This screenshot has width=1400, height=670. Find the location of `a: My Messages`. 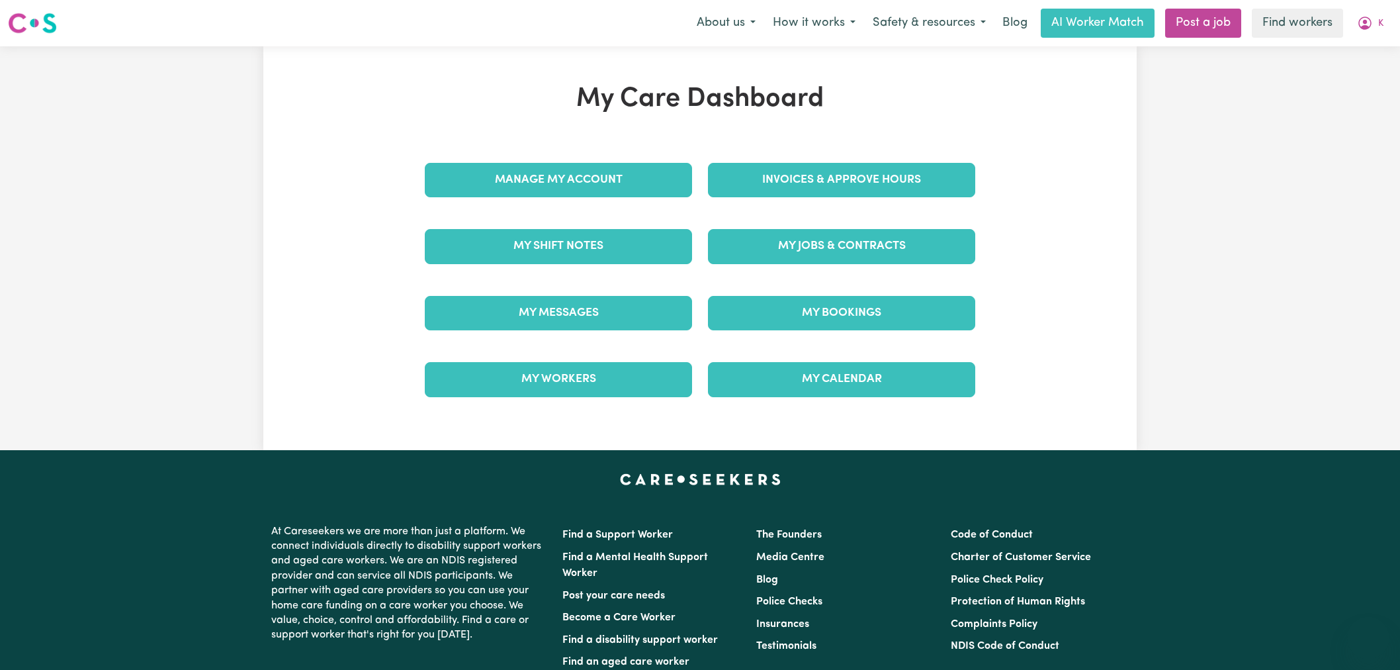

a: My Messages is located at coordinates (558, 313).